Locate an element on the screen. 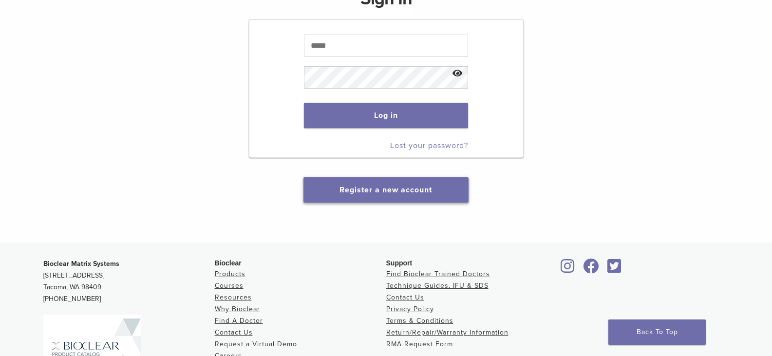 The width and height of the screenshot is (772, 356). button: Register a new account is located at coordinates (386, 190).